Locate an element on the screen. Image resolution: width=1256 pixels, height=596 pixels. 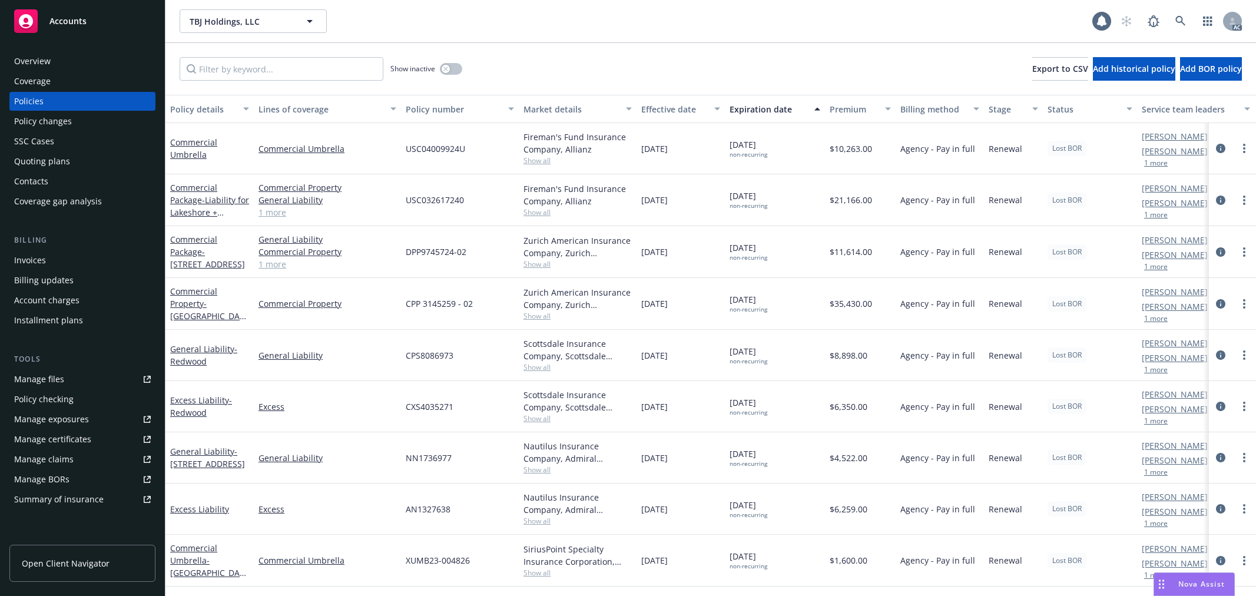
div: Overview is located at coordinates (32, 61).